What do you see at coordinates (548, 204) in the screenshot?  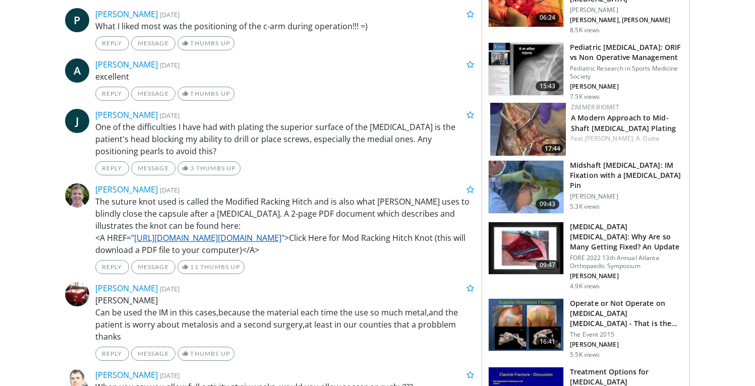 I see `span: 09:43` at bounding box center [548, 204].